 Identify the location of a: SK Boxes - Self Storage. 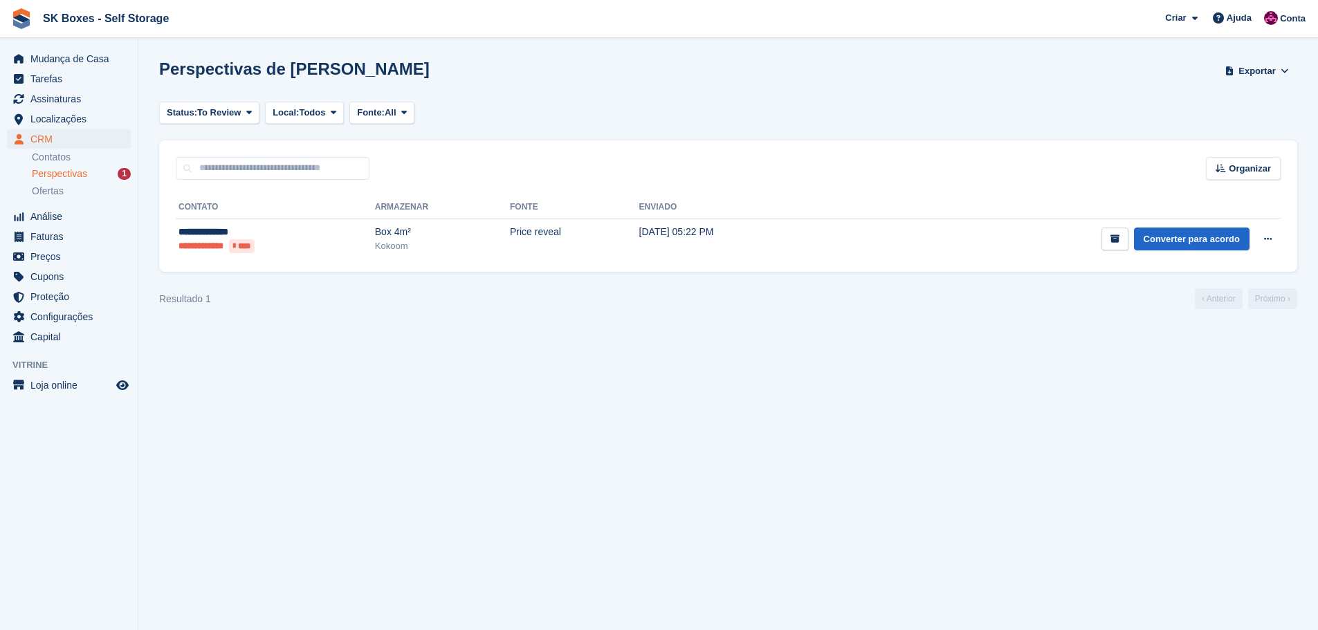
(106, 18).